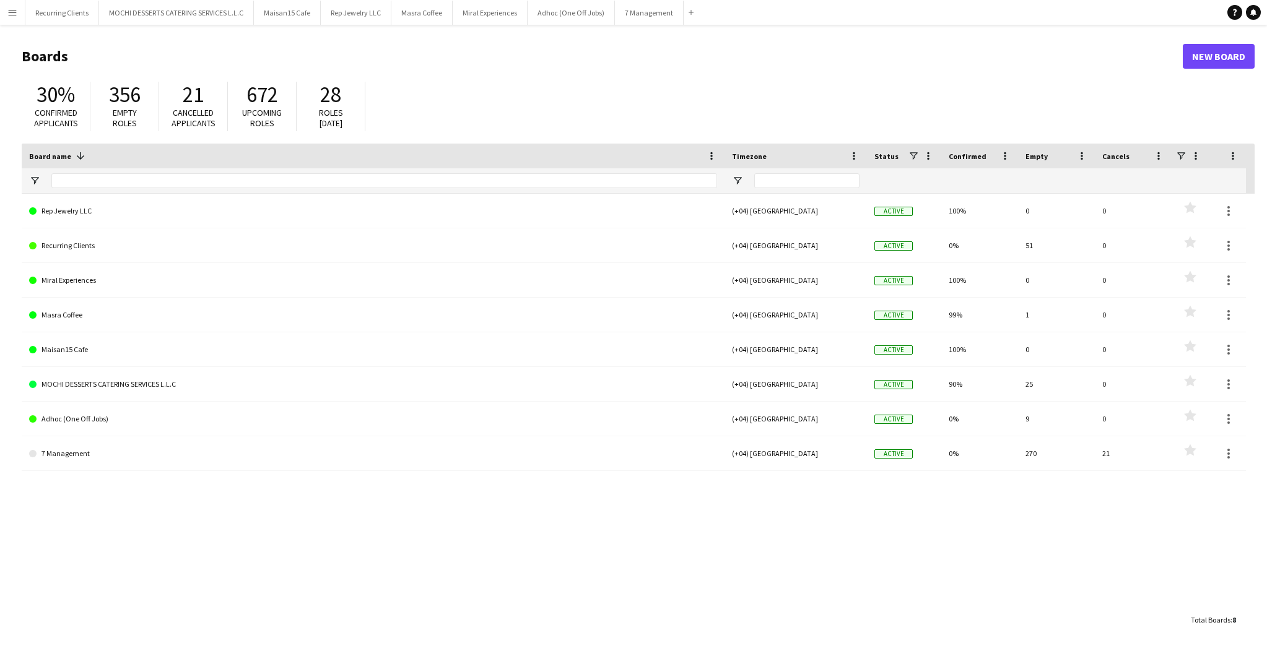  Describe the element at coordinates (571, 12) in the screenshot. I see `button: Adhoc (One Off Jobs)` at that location.